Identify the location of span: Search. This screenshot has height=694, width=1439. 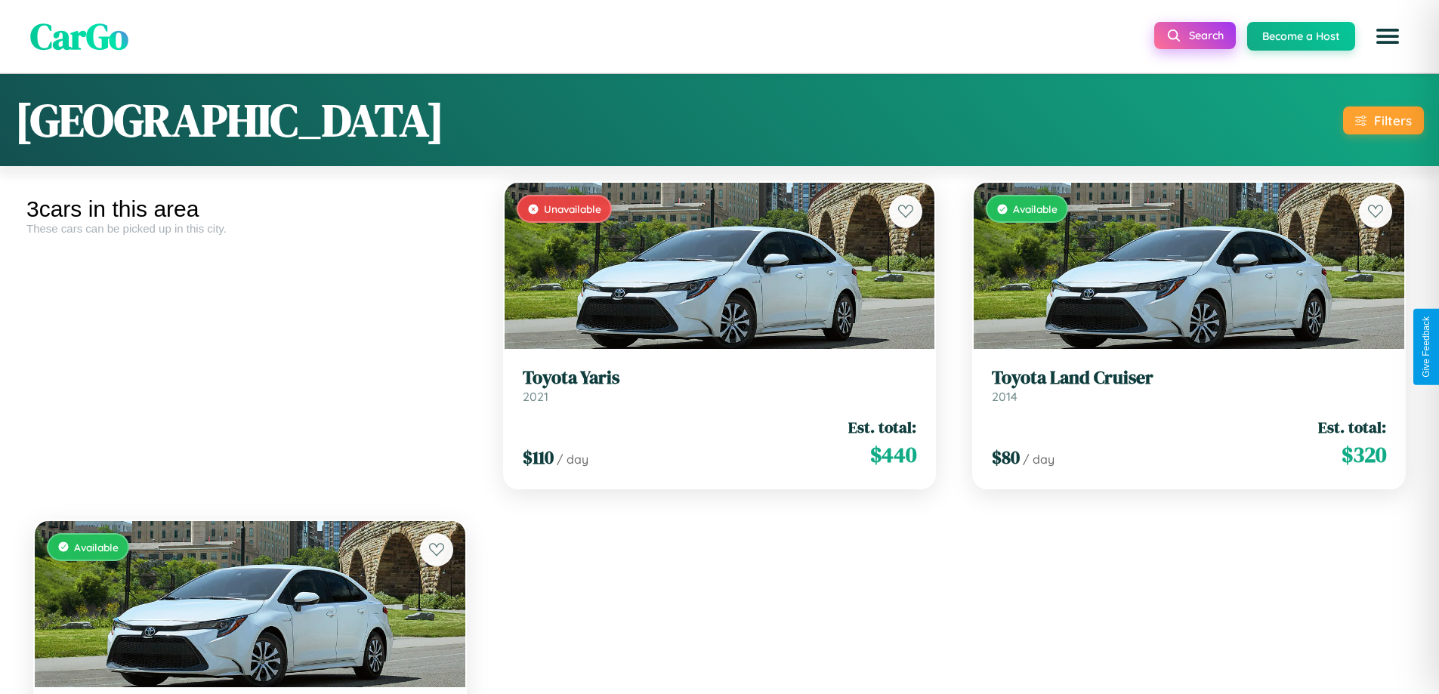
(1207, 36).